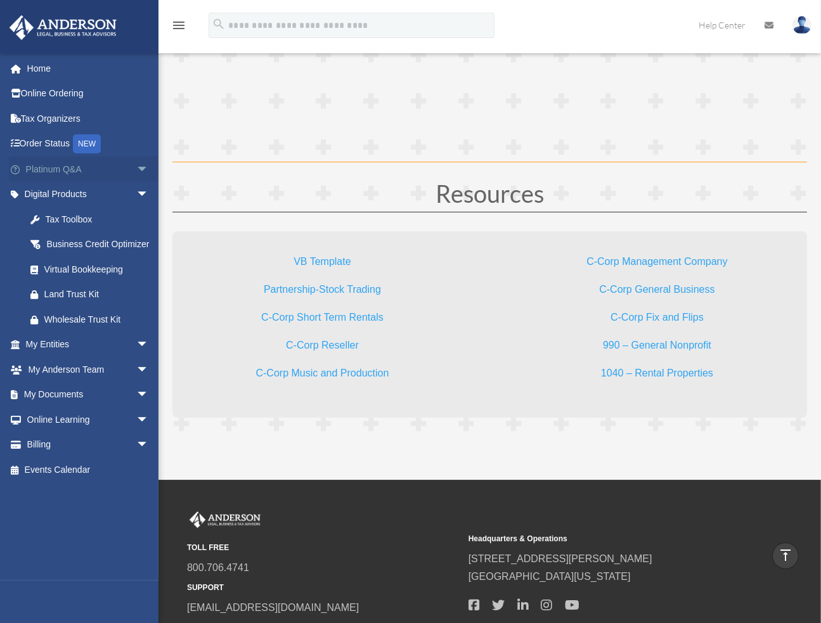  What do you see at coordinates (93, 320) in the screenshot?
I see `a: Wholesale Trust Kit` at bounding box center [93, 320].